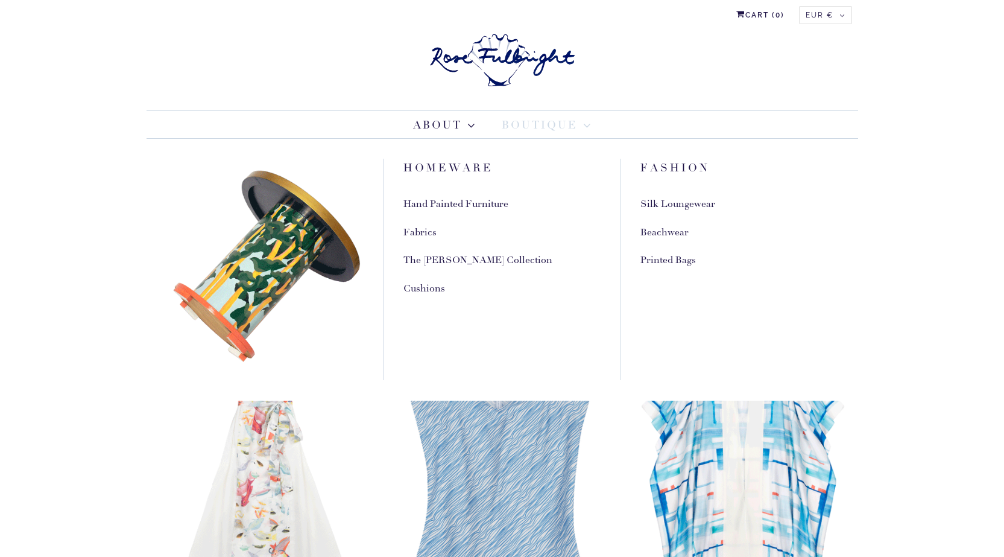 The width and height of the screenshot is (1004, 557). What do you see at coordinates (665, 232) in the screenshot?
I see `a: Beachwear` at bounding box center [665, 232].